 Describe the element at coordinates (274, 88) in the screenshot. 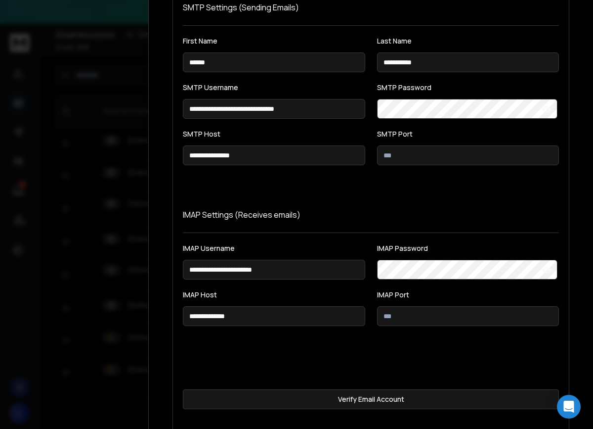

I see `label: SMTP Username` at that location.